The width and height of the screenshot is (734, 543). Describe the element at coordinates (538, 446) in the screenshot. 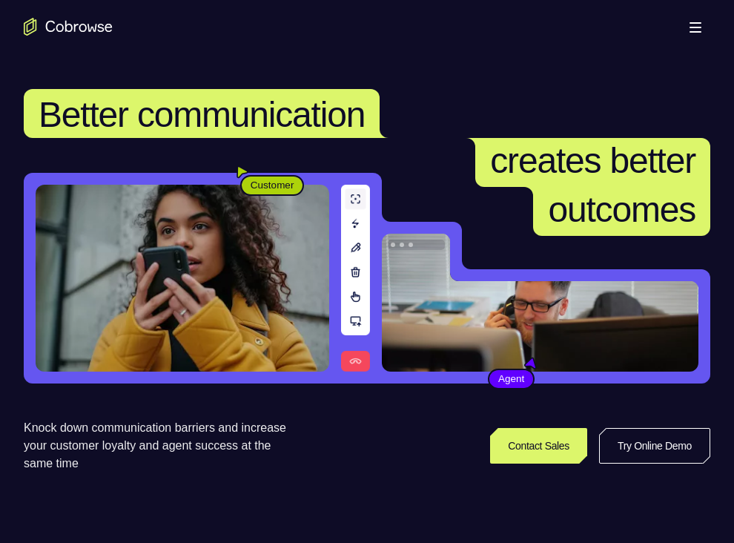

I see `a: Contact Sales` at that location.